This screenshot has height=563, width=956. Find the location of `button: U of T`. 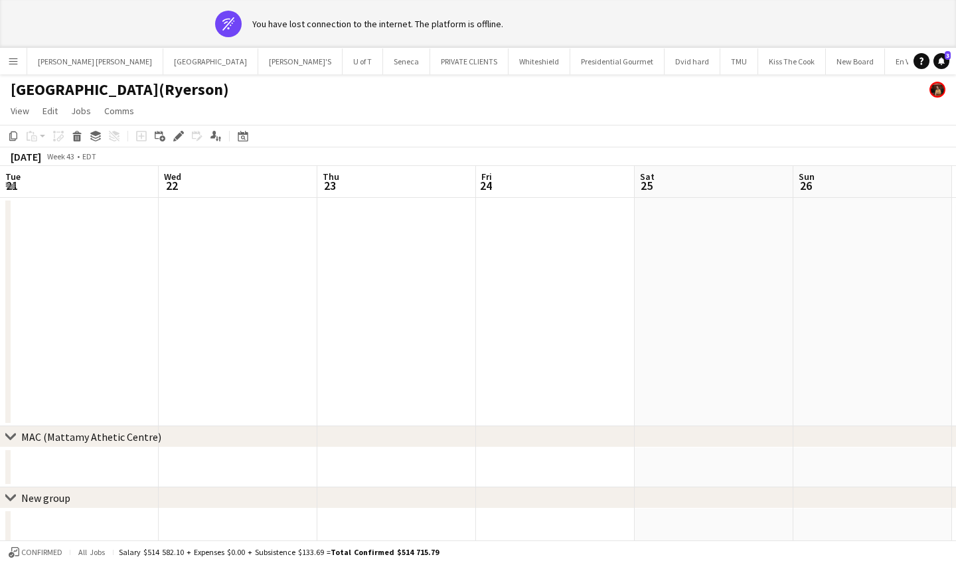

button: U of T is located at coordinates (363, 61).